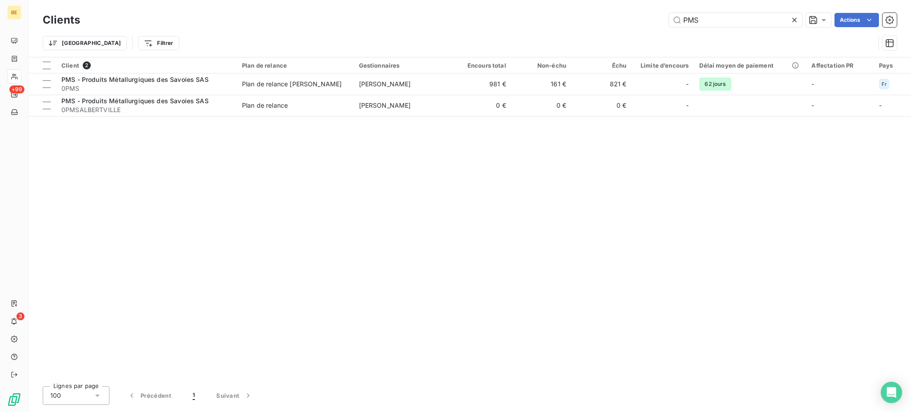 Image resolution: width=911 pixels, height=412 pixels. What do you see at coordinates (14, 12) in the screenshot?
I see `div: BE` at bounding box center [14, 12].